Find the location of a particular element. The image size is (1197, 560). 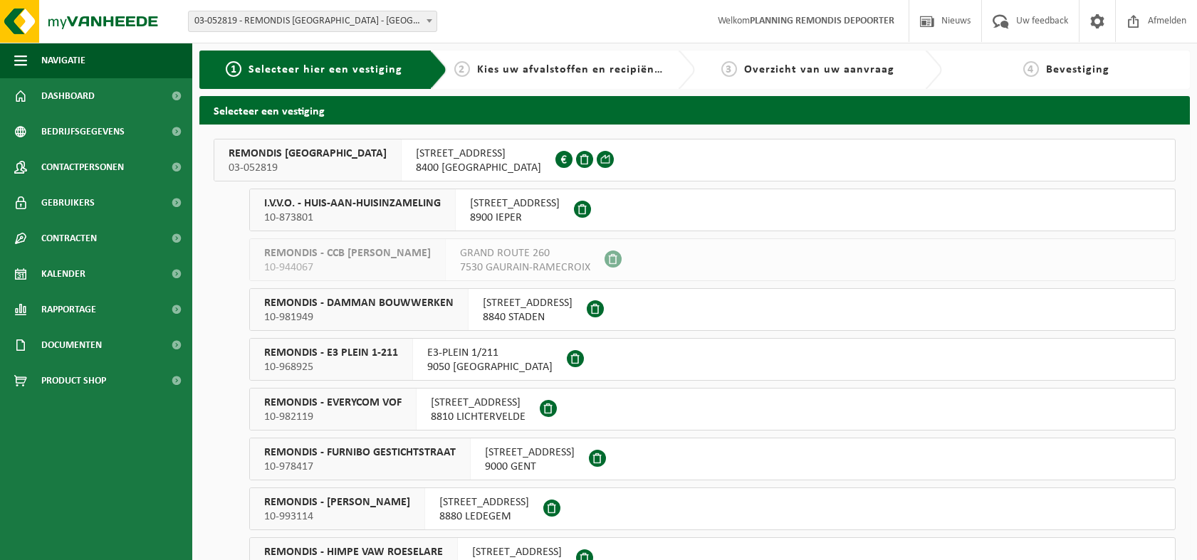

span: Documenten is located at coordinates (71, 345).